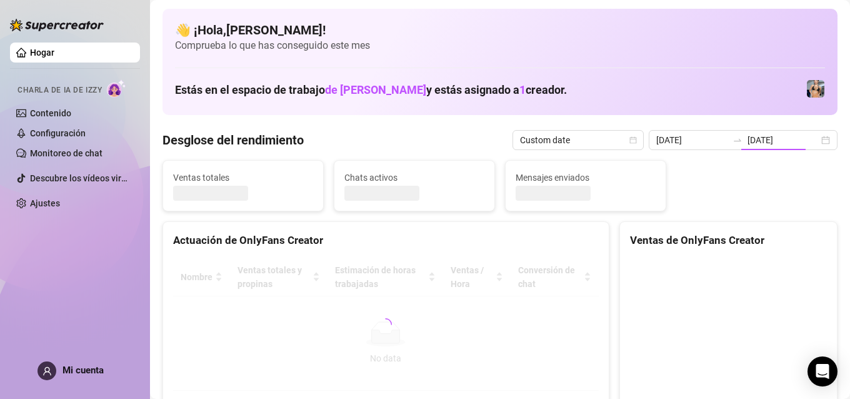 This screenshot has width=850, height=399. Describe the element at coordinates (273, 45) in the screenshot. I see `font: Comprueba lo que has conseguido este mes` at that location.